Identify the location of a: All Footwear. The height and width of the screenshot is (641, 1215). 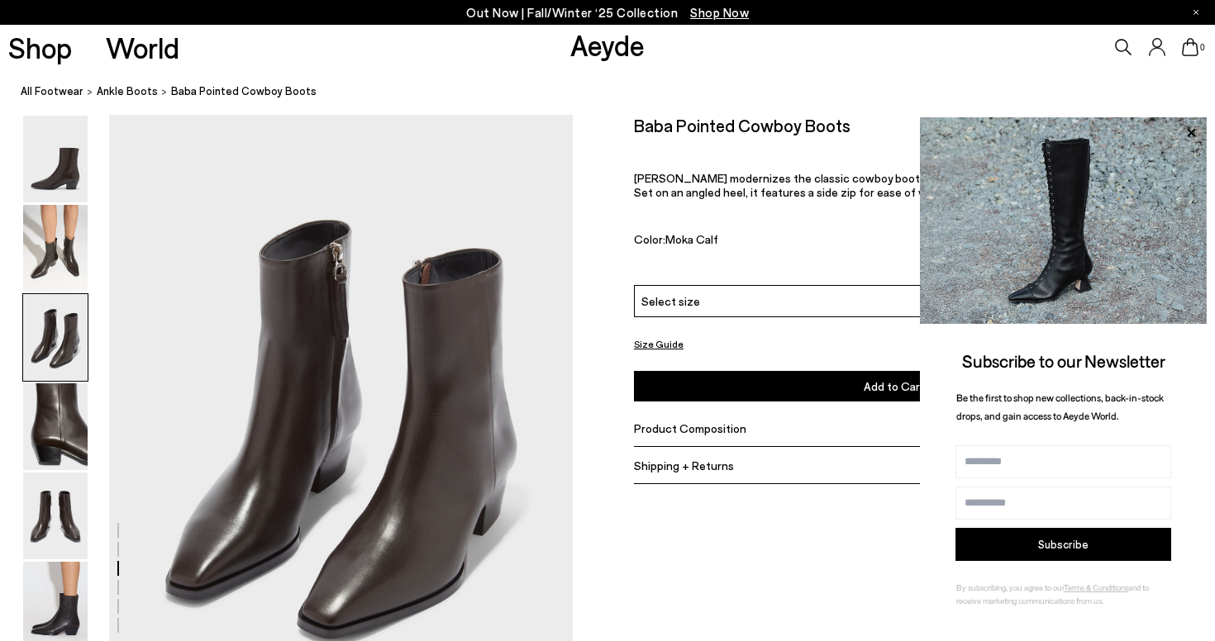
(52, 91).